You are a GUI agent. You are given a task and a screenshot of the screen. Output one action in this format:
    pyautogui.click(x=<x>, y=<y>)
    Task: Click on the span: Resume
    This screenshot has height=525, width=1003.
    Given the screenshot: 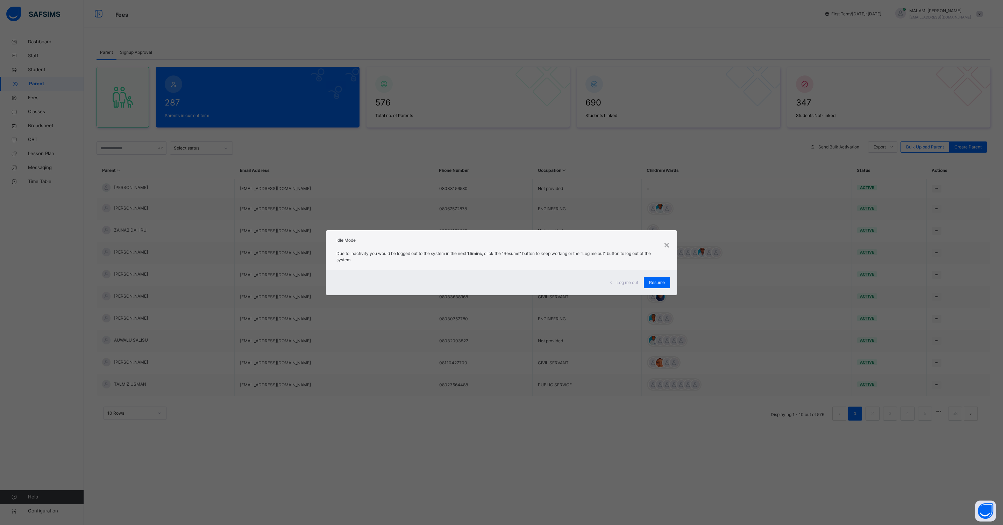 What is the action you would take?
    pyautogui.click(x=657, y=283)
    